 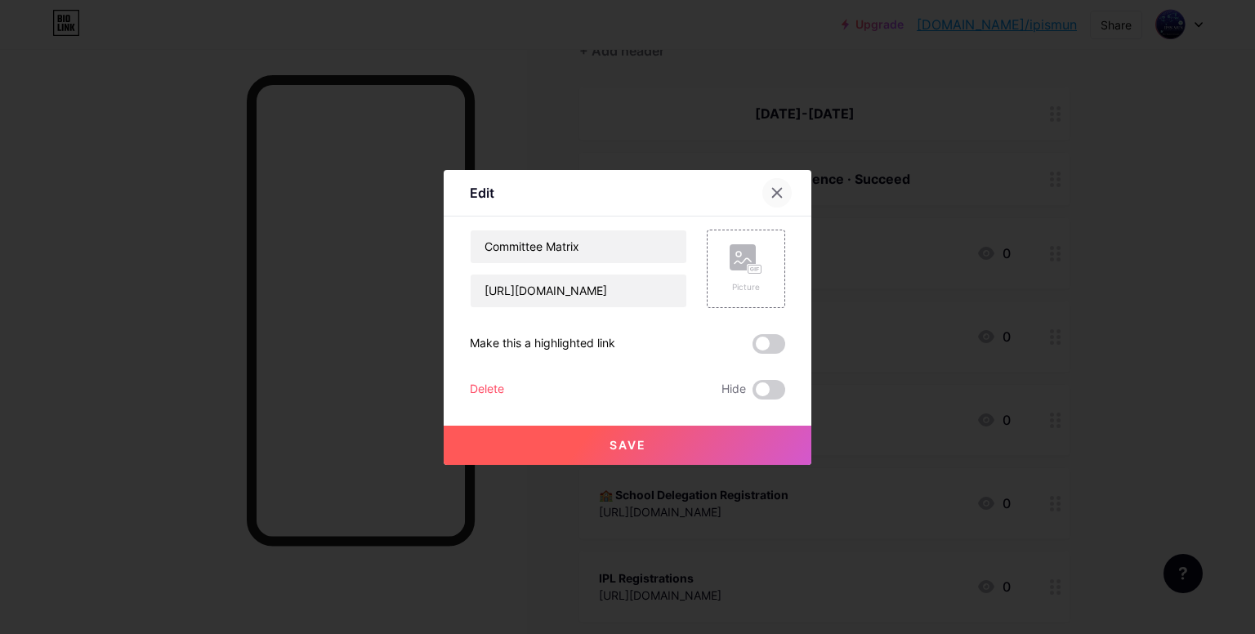 I want to click on input: URL, so click(x=579, y=291).